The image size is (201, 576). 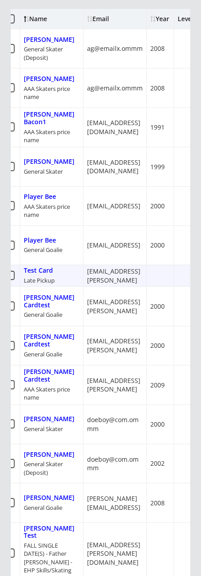 What do you see at coordinates (158, 167) in the screenshot?
I see `div: 1999` at bounding box center [158, 167].